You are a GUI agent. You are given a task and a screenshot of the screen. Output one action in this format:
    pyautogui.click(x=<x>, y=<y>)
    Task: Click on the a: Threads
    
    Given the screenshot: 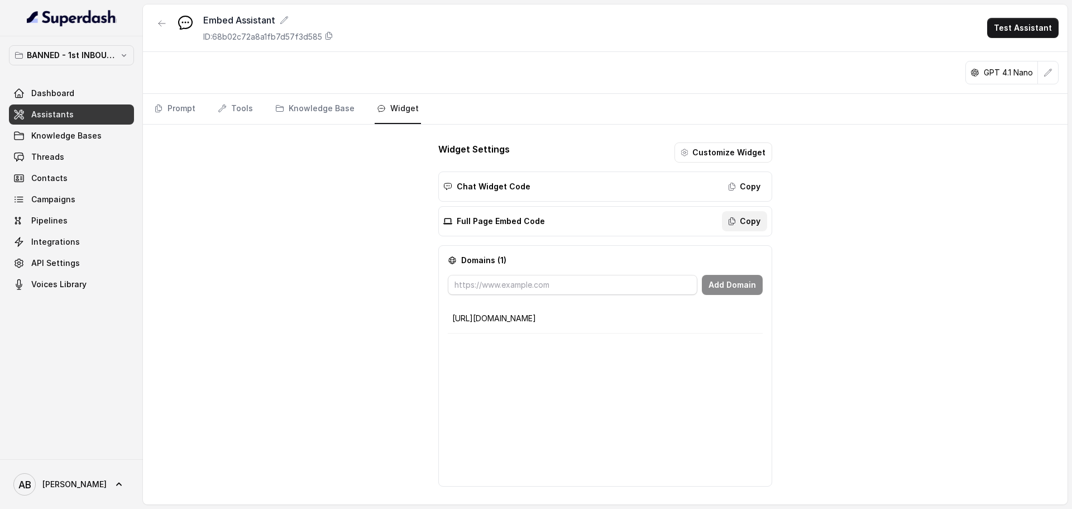 What is the action you would take?
    pyautogui.click(x=71, y=157)
    